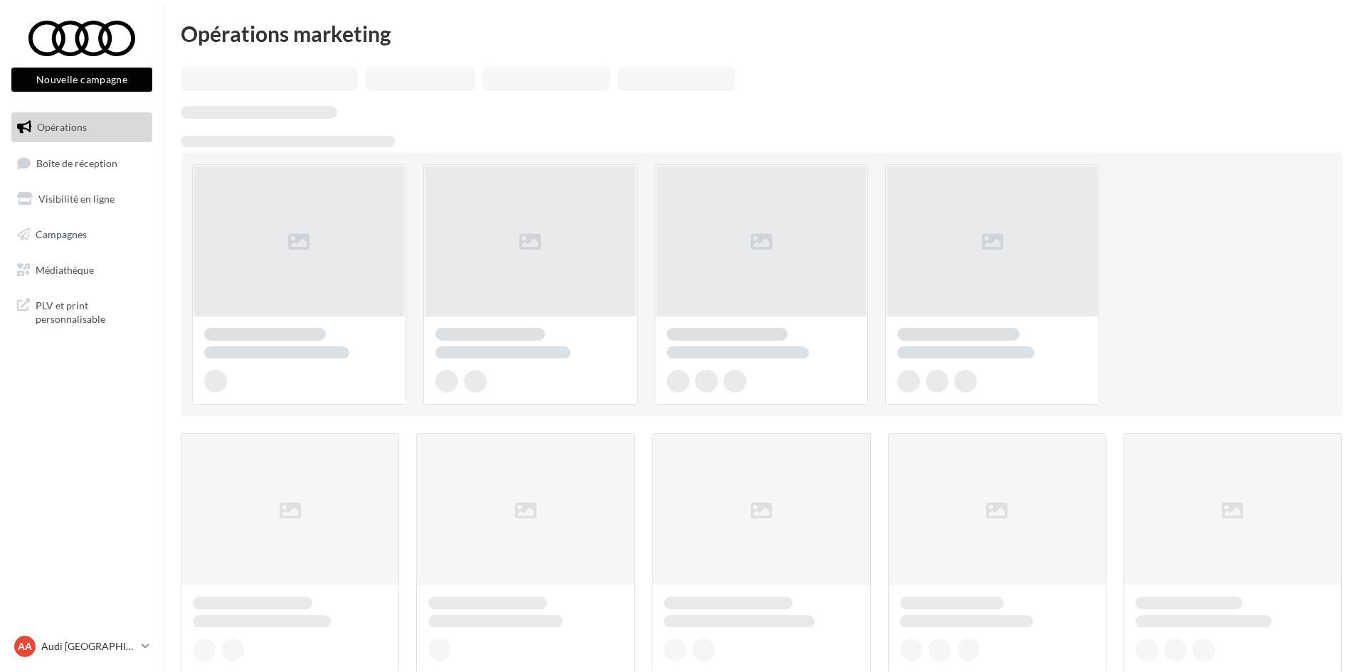 Image resolution: width=1359 pixels, height=672 pixels. What do you see at coordinates (82, 270) in the screenshot?
I see `a: Médiathèque` at bounding box center [82, 270].